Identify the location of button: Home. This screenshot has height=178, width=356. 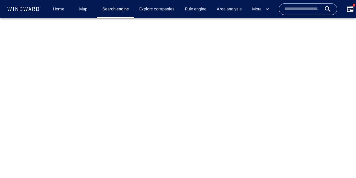
(58, 9).